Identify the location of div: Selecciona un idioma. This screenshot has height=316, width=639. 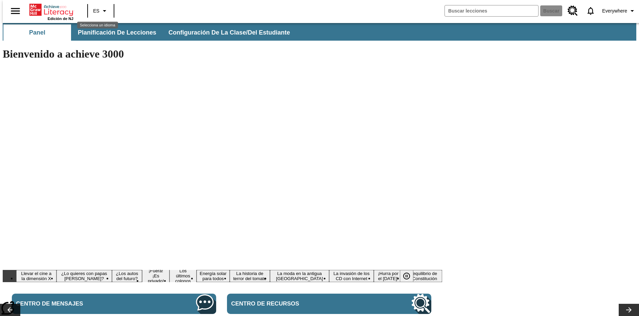
(97, 25).